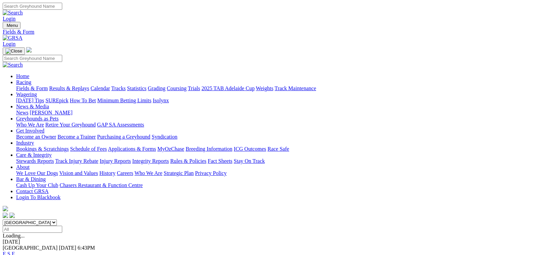 This screenshot has height=255, width=533. What do you see at coordinates (273, 149) in the screenshot?
I see `div: Industry` at bounding box center [273, 149].